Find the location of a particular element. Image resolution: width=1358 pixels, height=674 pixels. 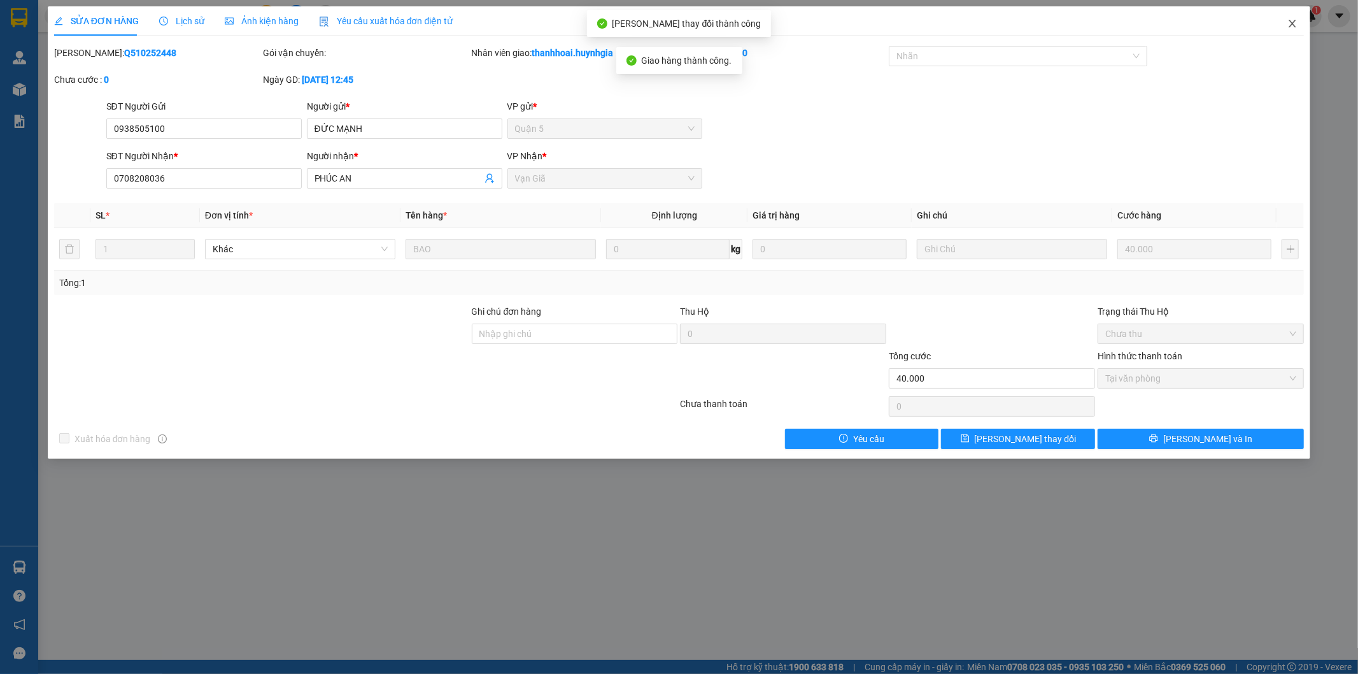

span: close is located at coordinates (1293, 24).